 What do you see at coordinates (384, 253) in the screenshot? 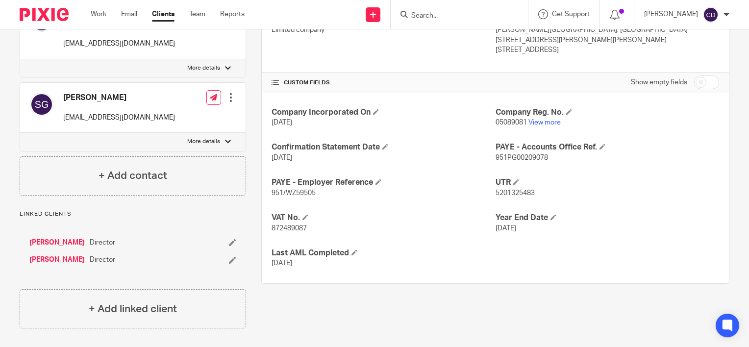
I see `h4: Last AML Completed` at bounding box center [384, 253].